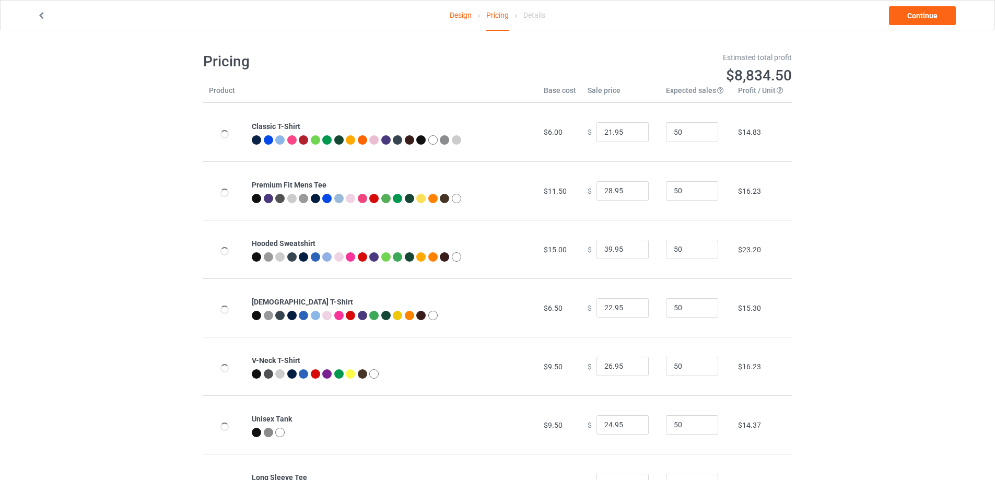  I want to click on span: $15.00, so click(555, 250).